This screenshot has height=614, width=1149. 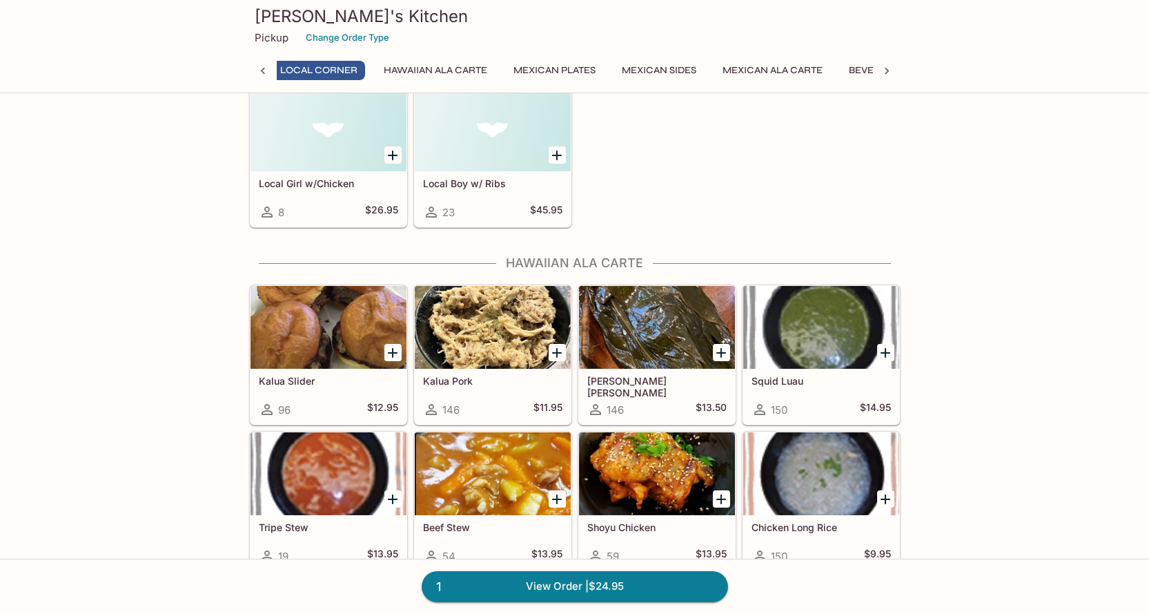 What do you see at coordinates (575, 263) in the screenshot?
I see `h4: Hawaiian Ala Carte` at bounding box center [575, 263].